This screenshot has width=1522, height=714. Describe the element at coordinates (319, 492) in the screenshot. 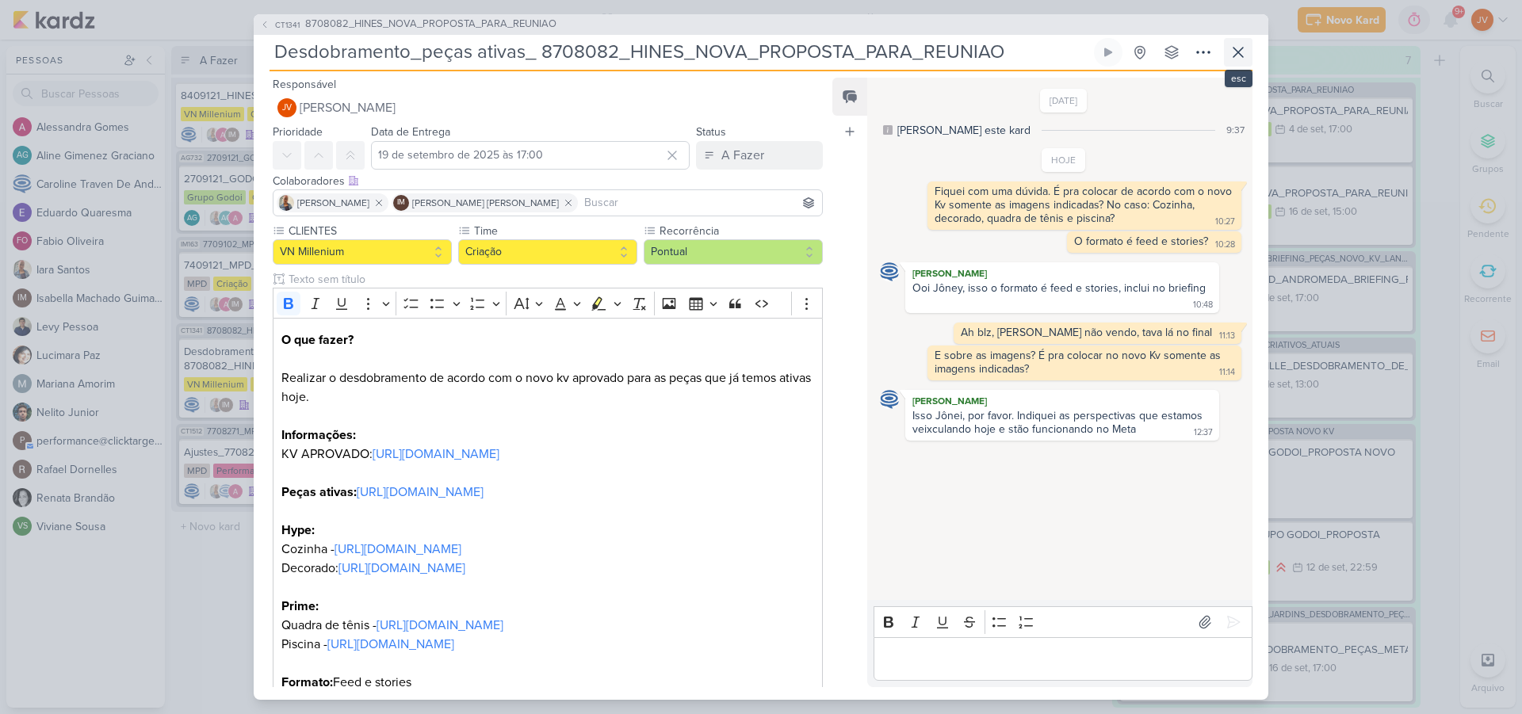

I see `strong: Peças ativas:` at that location.